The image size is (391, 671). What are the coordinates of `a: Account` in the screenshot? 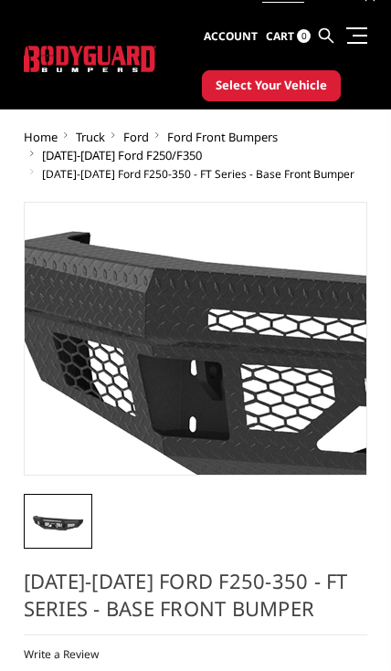 It's located at (230, 37).